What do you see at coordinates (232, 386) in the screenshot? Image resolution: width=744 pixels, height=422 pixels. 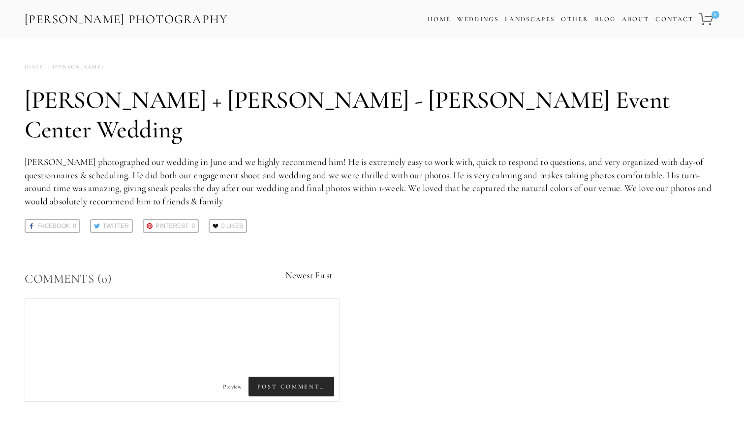 I see `span: Preview` at bounding box center [232, 386].